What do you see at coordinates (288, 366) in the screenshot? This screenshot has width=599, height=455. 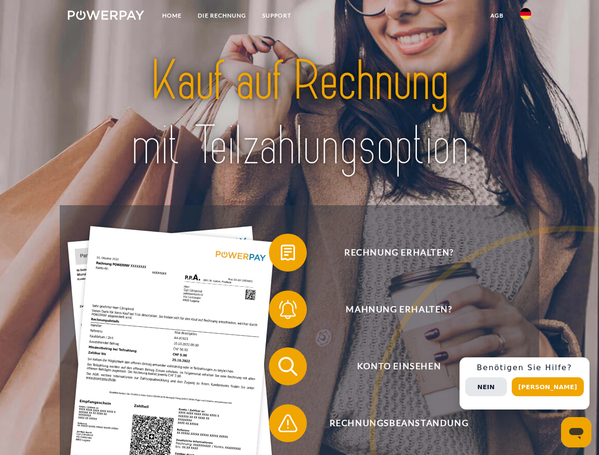 I see `img: qb_search.svg` at bounding box center [288, 366].